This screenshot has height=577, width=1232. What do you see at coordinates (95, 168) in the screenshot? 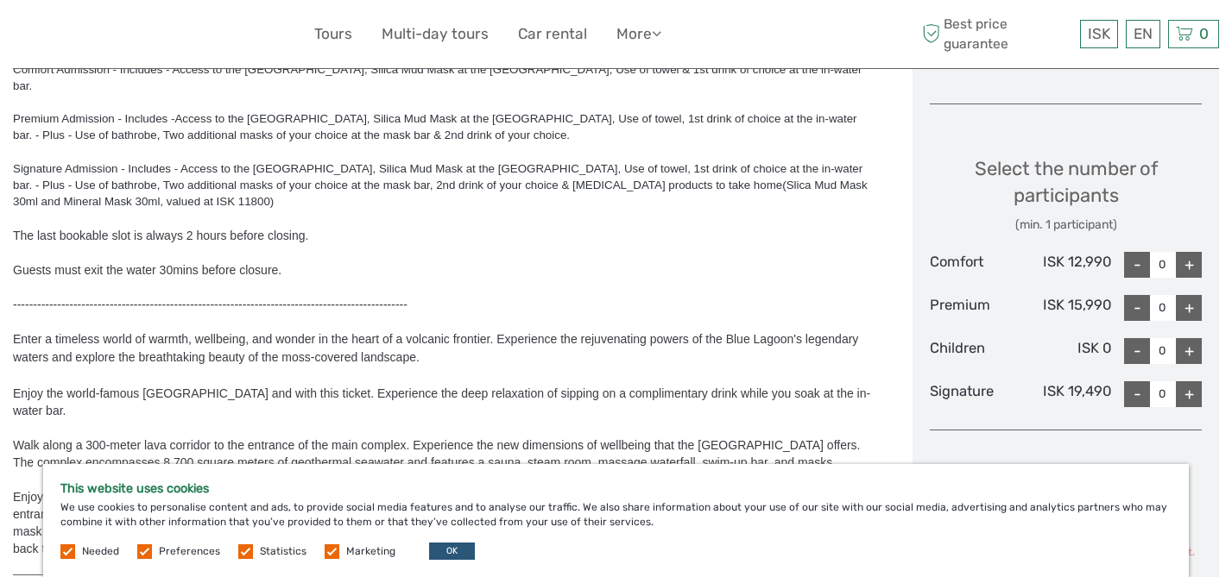
I see `span: Signature Admission - Includes -` at bounding box center [95, 168].